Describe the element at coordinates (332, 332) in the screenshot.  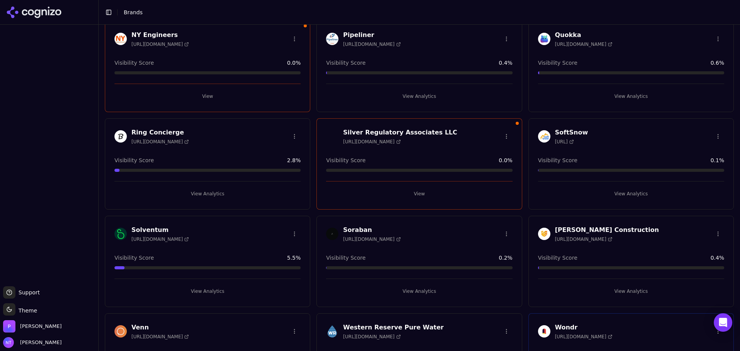
I see `img: Western Reserve Pure Water` at that location.